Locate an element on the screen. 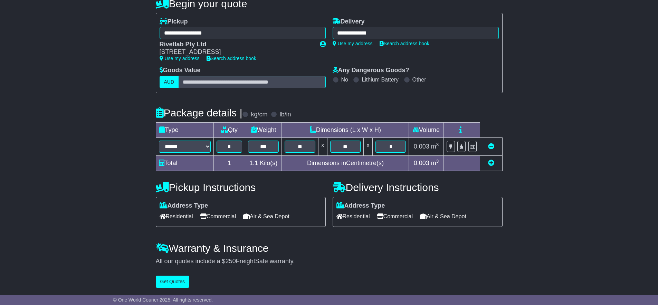  label: Any Dangerous Goods? is located at coordinates (371, 70).